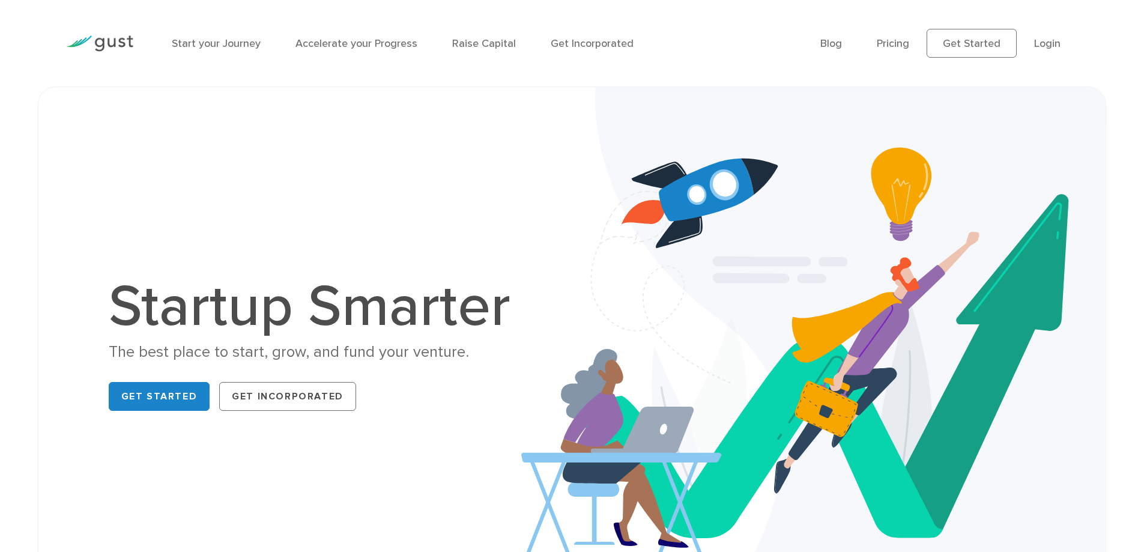 This screenshot has height=552, width=1144. I want to click on a: Start your Journey, so click(216, 43).